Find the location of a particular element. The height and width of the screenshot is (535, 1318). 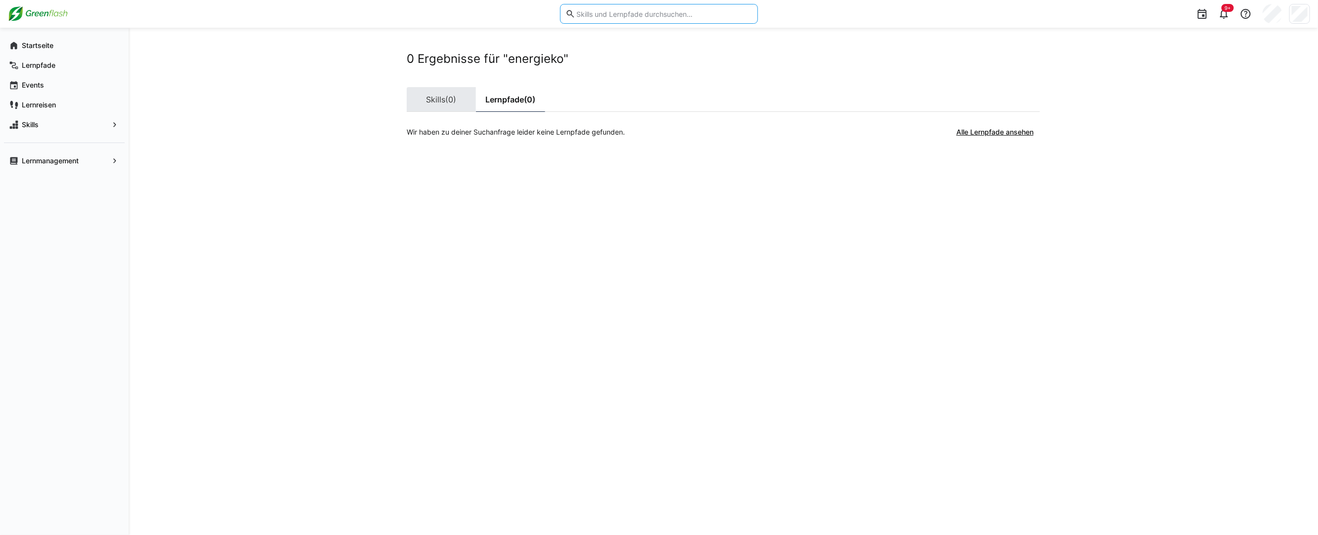

a: Lernpfade(0) is located at coordinates (511, 99).